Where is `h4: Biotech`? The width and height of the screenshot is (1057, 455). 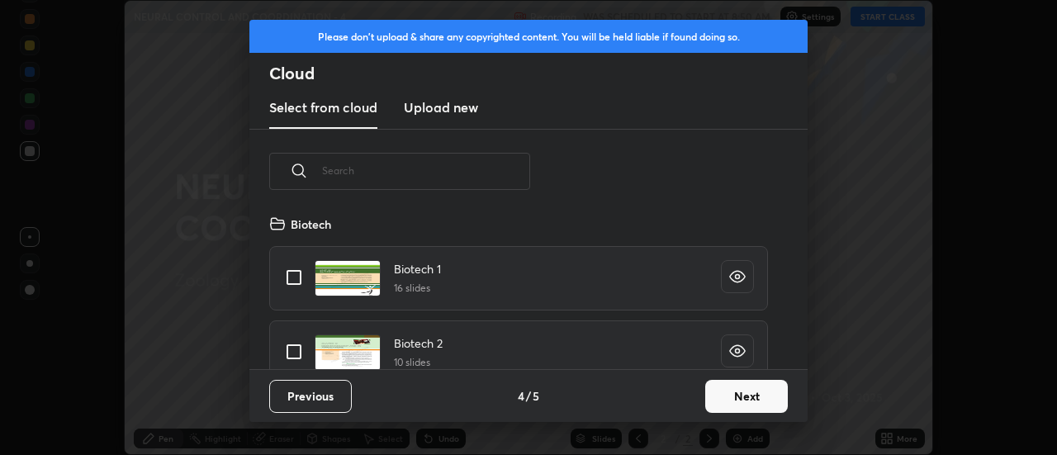 h4: Biotech is located at coordinates (310, 224).